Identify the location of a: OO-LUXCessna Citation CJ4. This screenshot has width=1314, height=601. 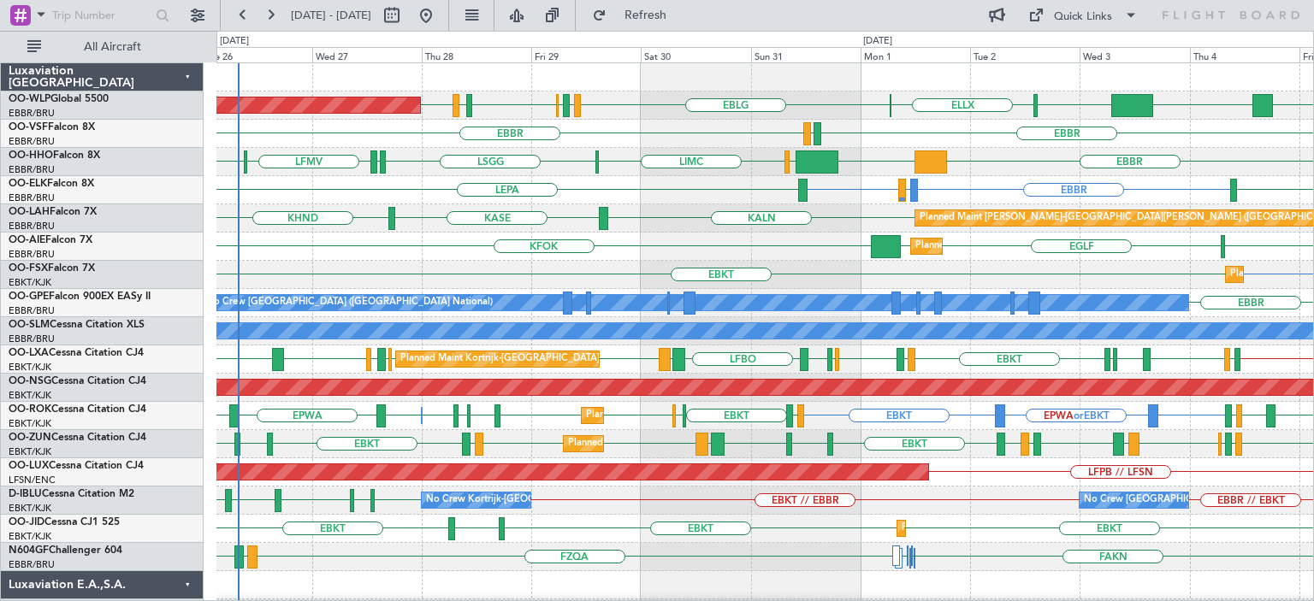
(76, 466).